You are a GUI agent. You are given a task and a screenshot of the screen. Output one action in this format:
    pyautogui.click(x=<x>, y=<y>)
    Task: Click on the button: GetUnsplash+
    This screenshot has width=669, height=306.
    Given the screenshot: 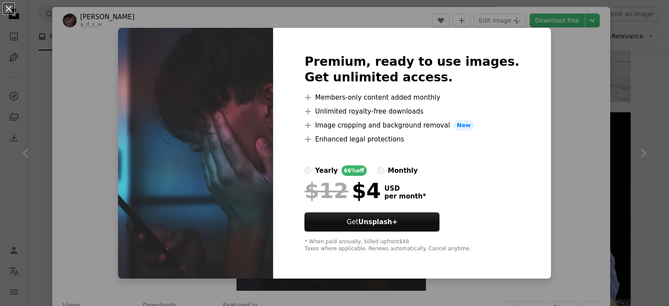 What is the action you would take?
    pyautogui.click(x=372, y=222)
    